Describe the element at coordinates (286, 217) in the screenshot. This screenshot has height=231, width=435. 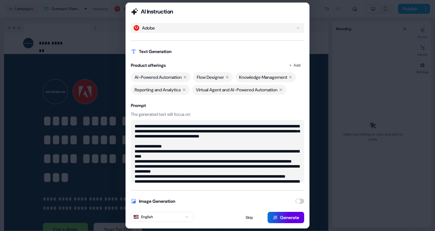
I see `button: Generate` at that location.